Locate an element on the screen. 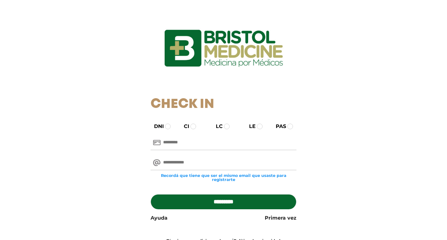 The height and width of the screenshot is (240, 447). label: DNI is located at coordinates (156, 127).